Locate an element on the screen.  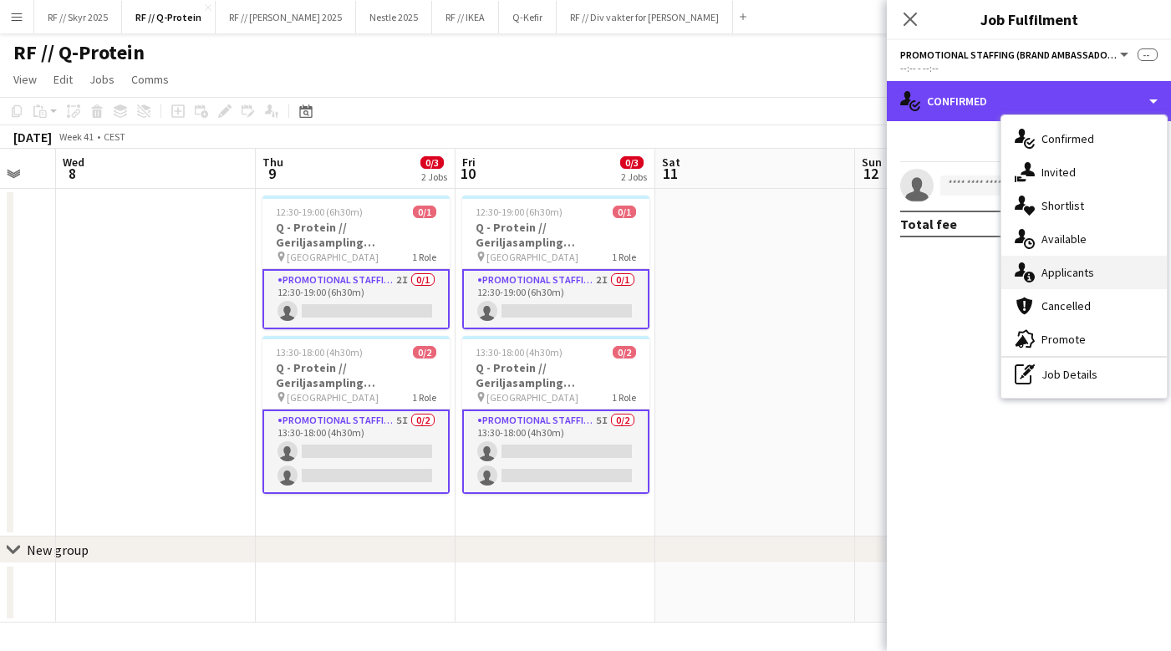
div: New group is located at coordinates (58, 550).